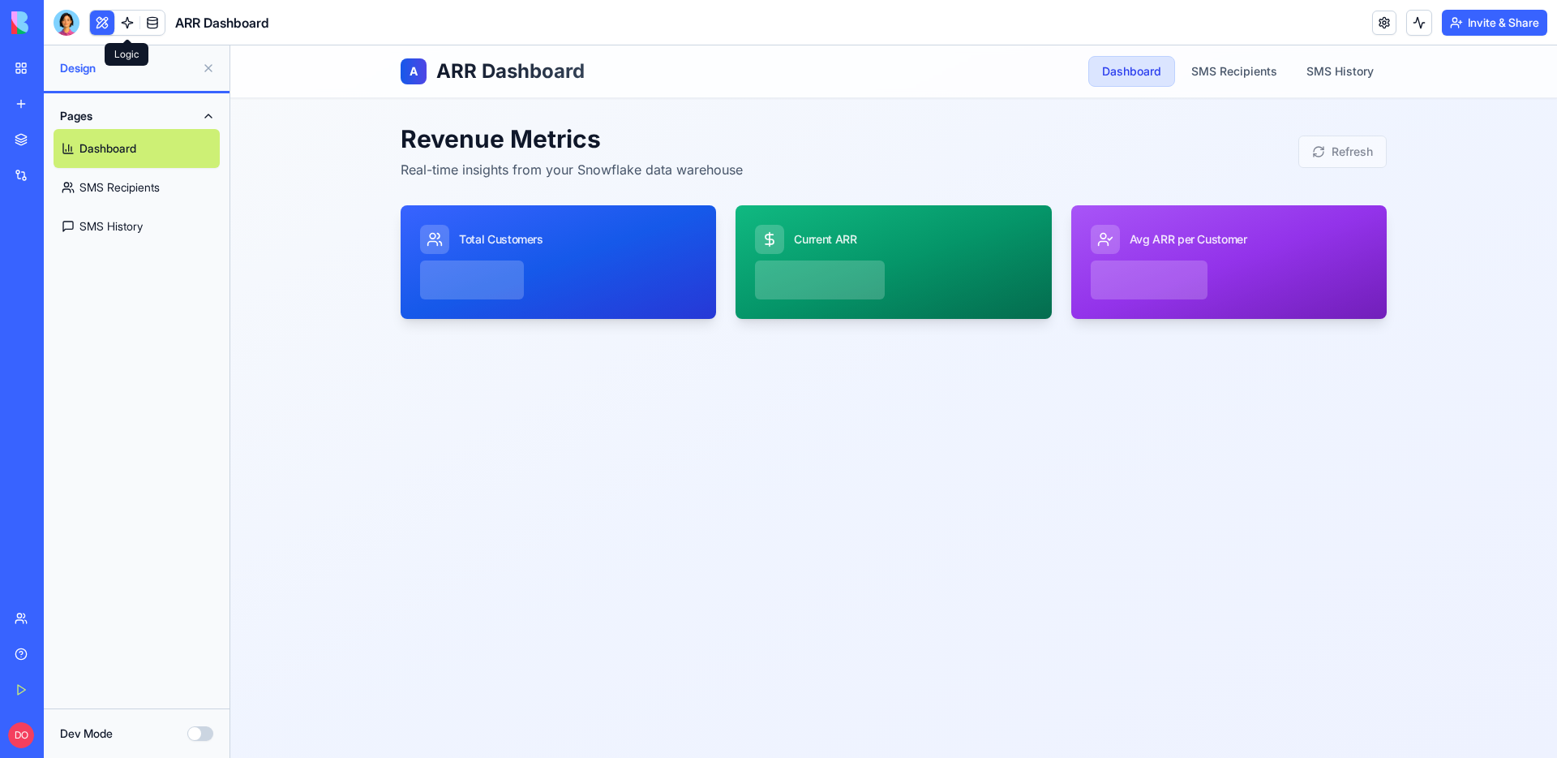  I want to click on label: Dev Mode, so click(86, 733).